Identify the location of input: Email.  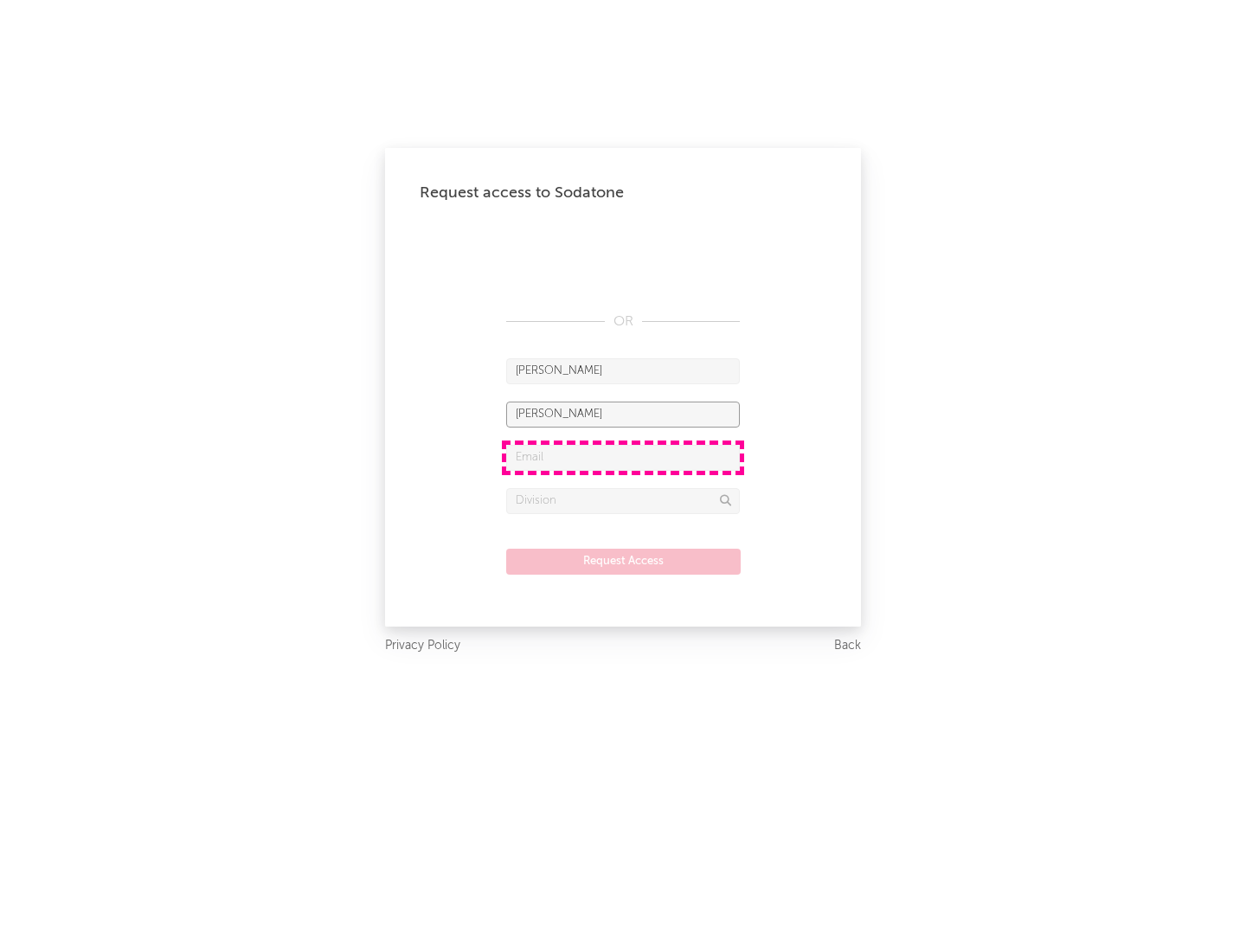
(623, 458).